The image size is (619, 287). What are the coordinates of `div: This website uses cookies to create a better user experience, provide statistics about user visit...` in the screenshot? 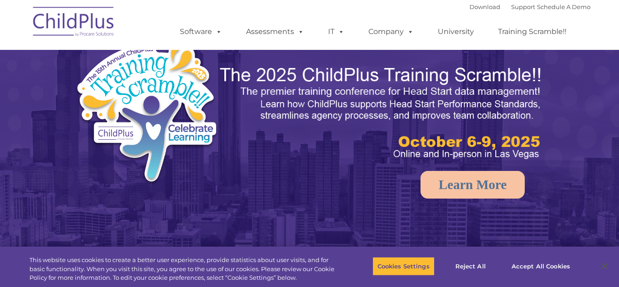 It's located at (185, 269).